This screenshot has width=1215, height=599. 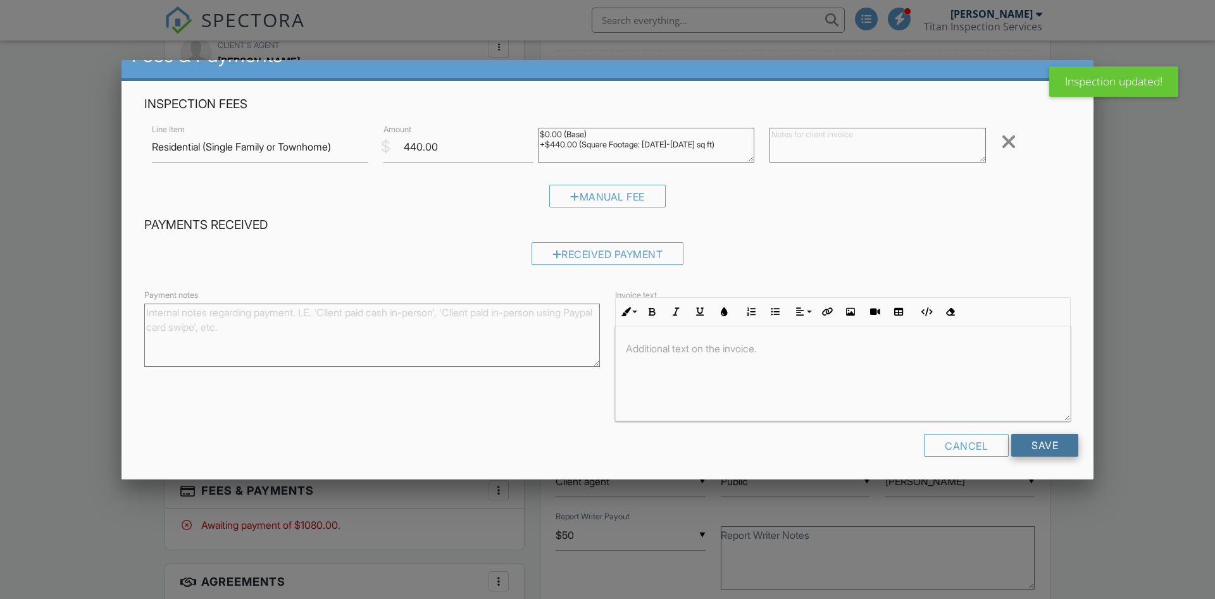 I want to click on button: Insert Image (Ctrl+P), so click(x=850, y=312).